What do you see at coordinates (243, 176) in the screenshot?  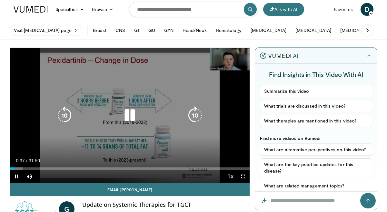 I see `button: Fullscreen` at bounding box center [243, 176].